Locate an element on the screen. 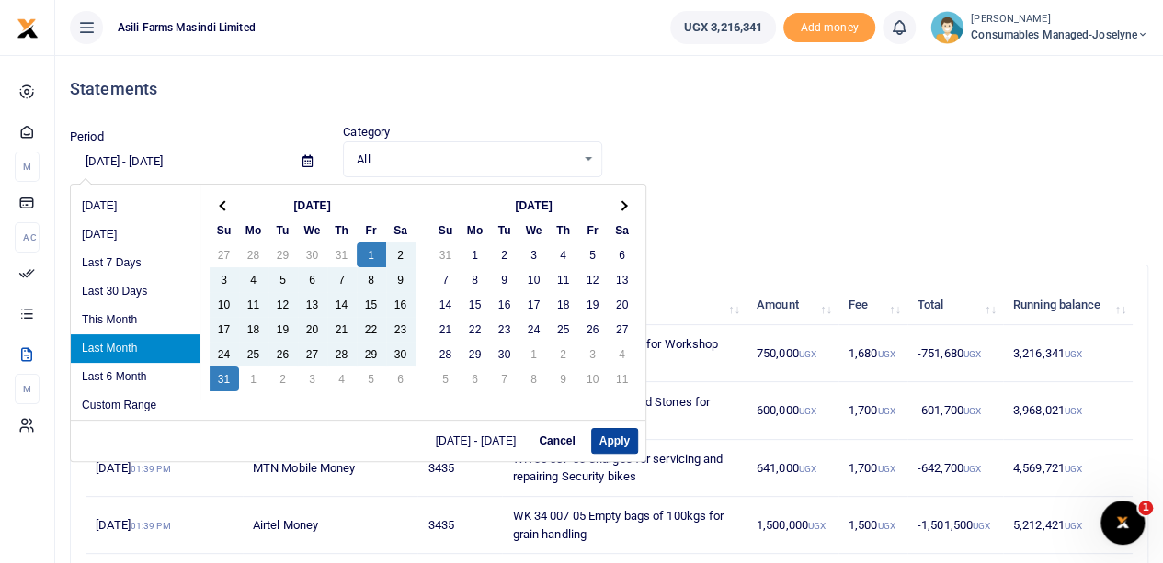 Image resolution: width=1163 pixels, height=563 pixels. th: Amount: activate to sort column ascending is located at coordinates (792, 305).